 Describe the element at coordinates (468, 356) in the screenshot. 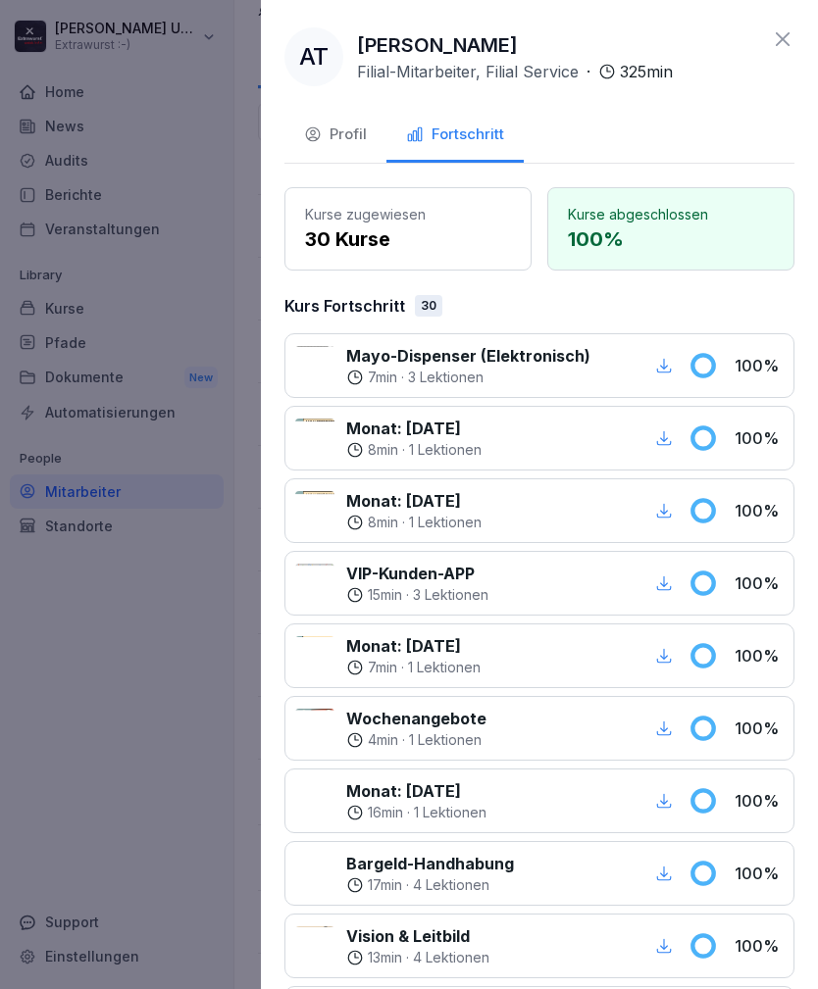

I see `p: Mayo-Dispenser (Elektronisch)` at that location.